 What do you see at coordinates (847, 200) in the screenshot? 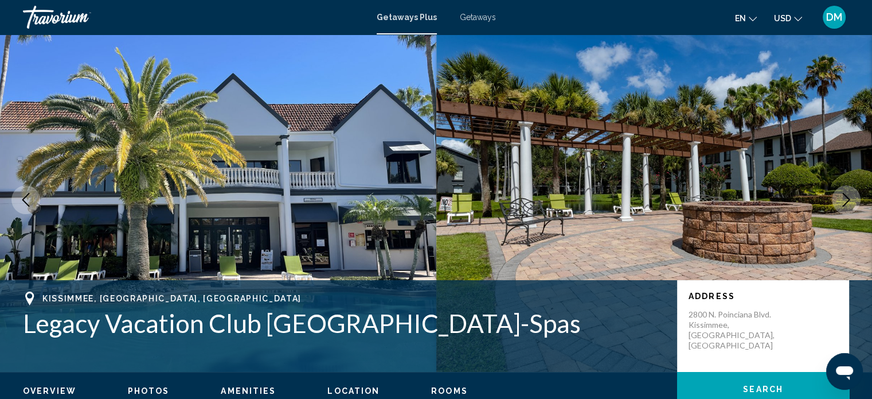
I see `button: Next image` at bounding box center [847, 200].